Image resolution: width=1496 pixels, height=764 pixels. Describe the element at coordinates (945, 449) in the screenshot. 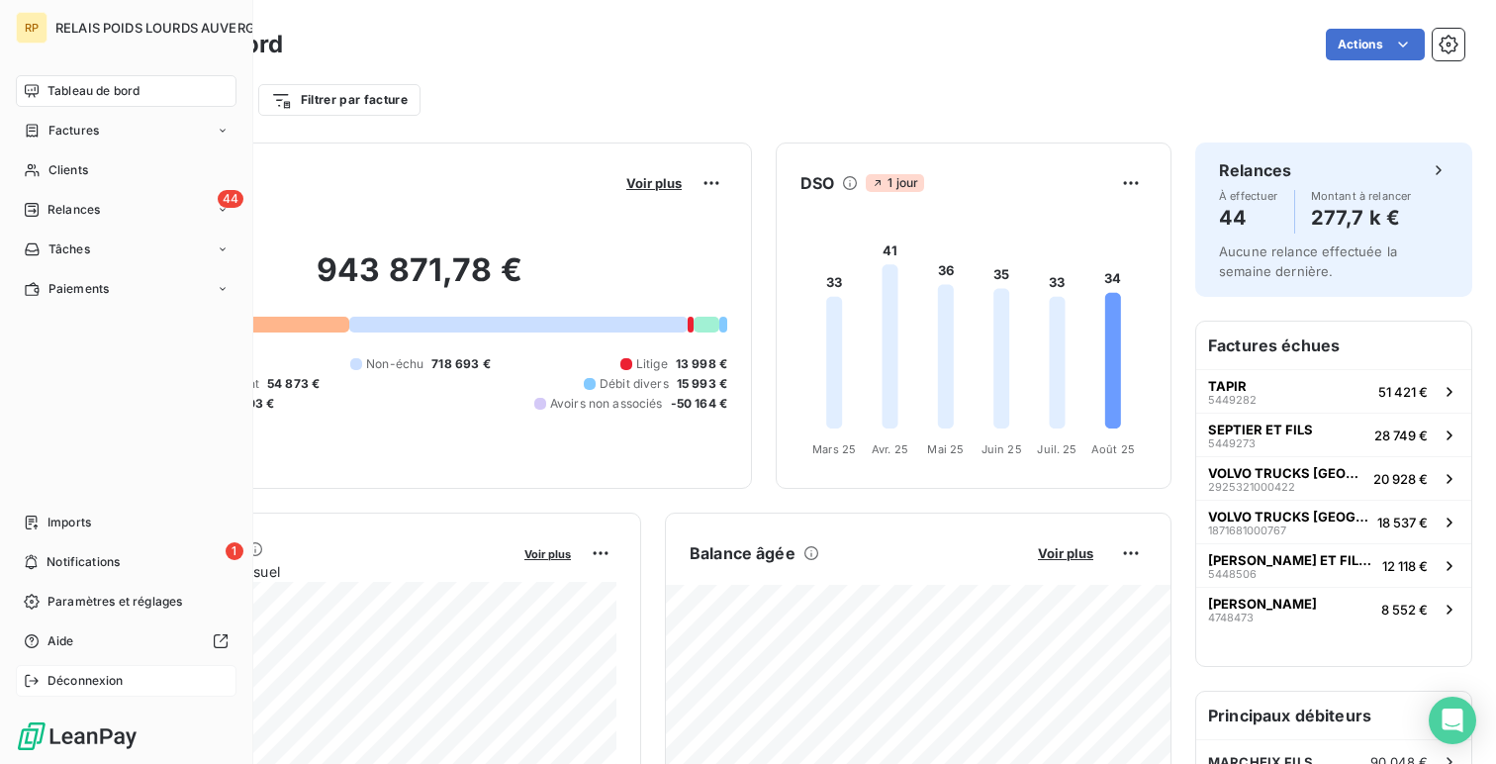

I see `tspan: Mai 25` at that location.